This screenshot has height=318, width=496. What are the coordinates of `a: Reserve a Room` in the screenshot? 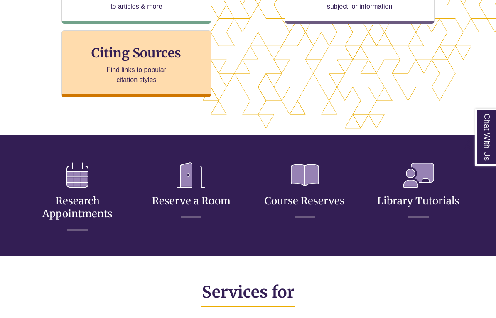 It's located at (191, 190).